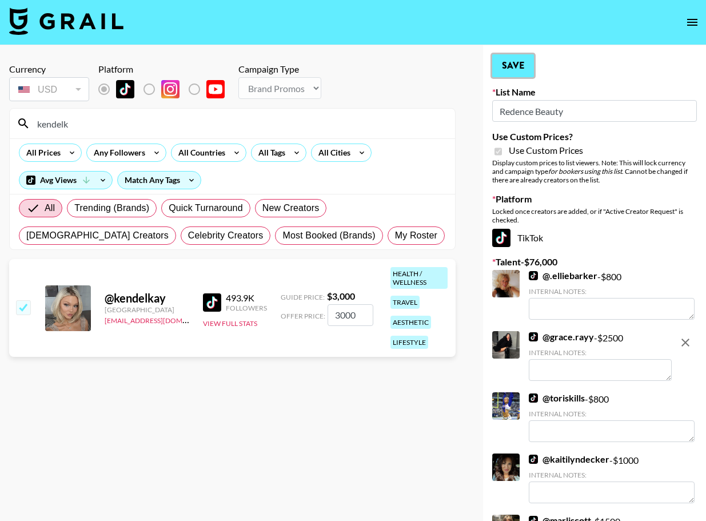 The height and width of the screenshot is (521, 706). I want to click on div: Platform, so click(166, 69).